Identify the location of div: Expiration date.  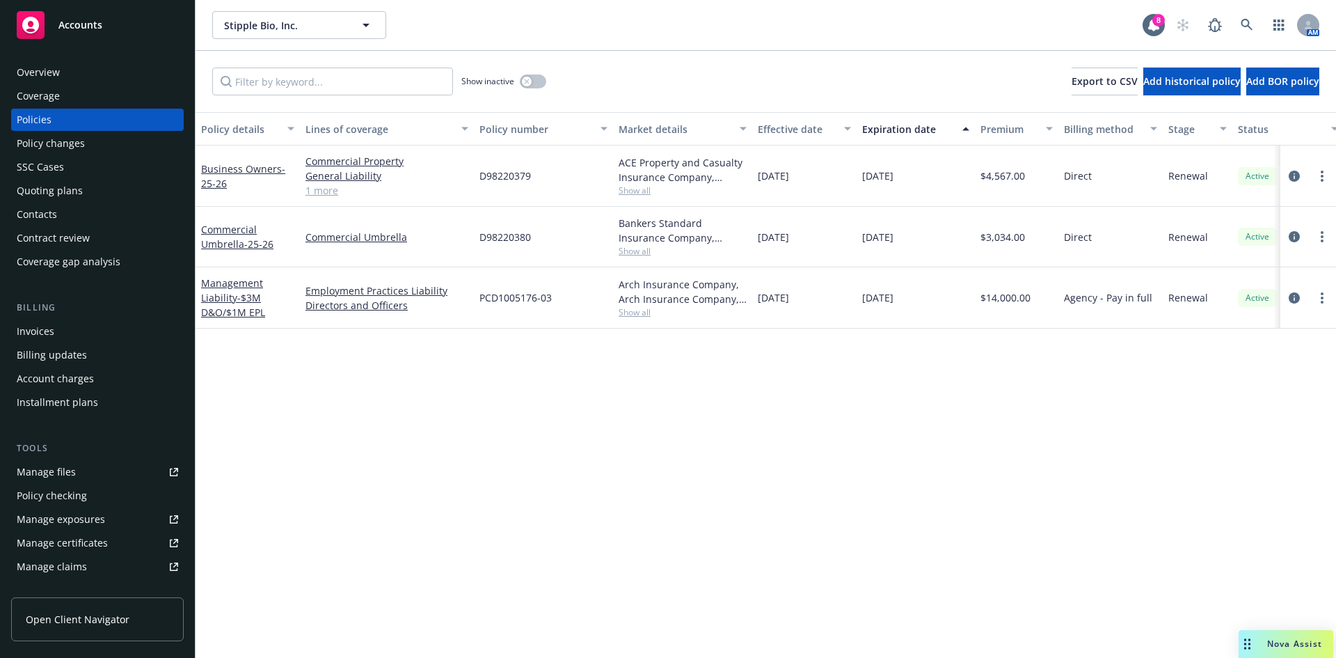
(908, 129).